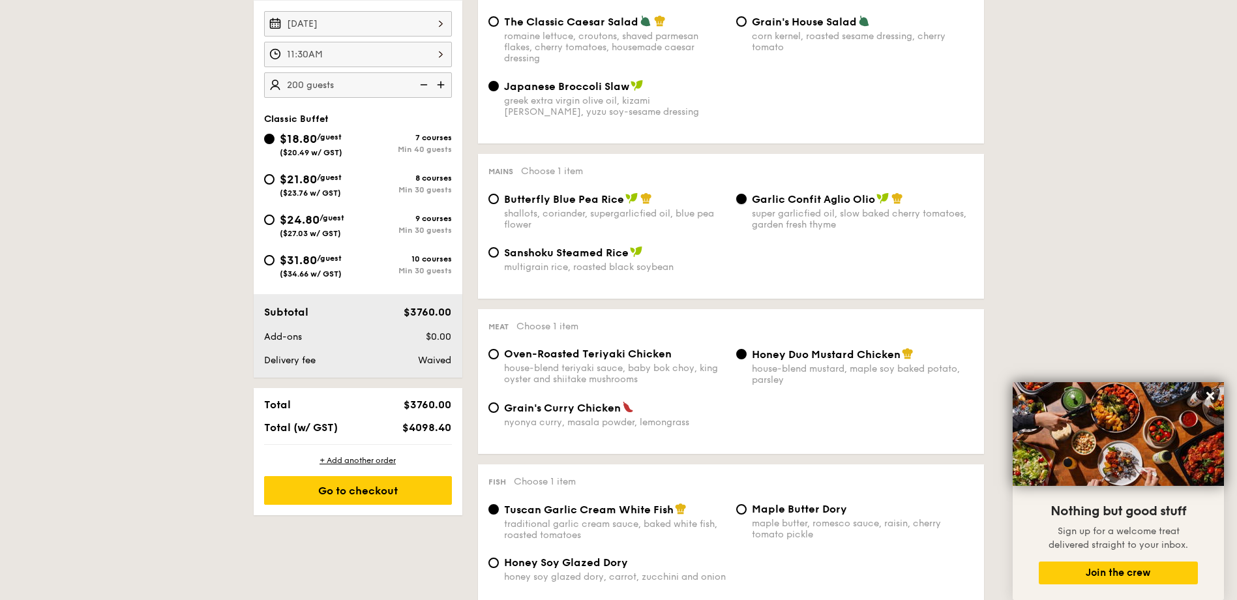  I want to click on div: maple butter, romesco sauce, raisin, cherry tomato pickle, so click(863, 529).